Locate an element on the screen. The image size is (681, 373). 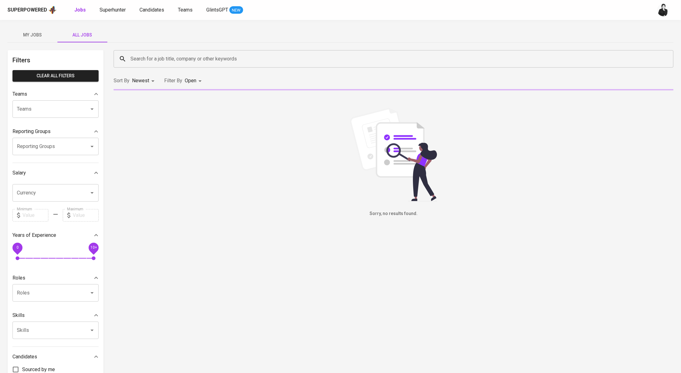
img: medwi@glints.com is located at coordinates (663, 10).